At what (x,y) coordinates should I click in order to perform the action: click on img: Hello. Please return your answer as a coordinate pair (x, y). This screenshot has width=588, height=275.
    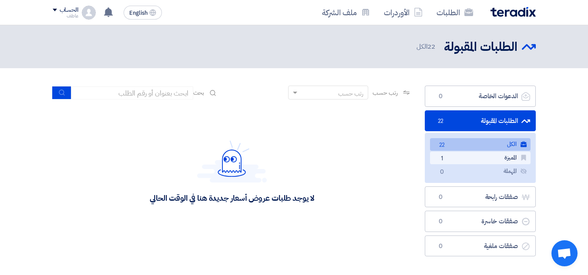
    Looking at the image, I should click on (232, 161).